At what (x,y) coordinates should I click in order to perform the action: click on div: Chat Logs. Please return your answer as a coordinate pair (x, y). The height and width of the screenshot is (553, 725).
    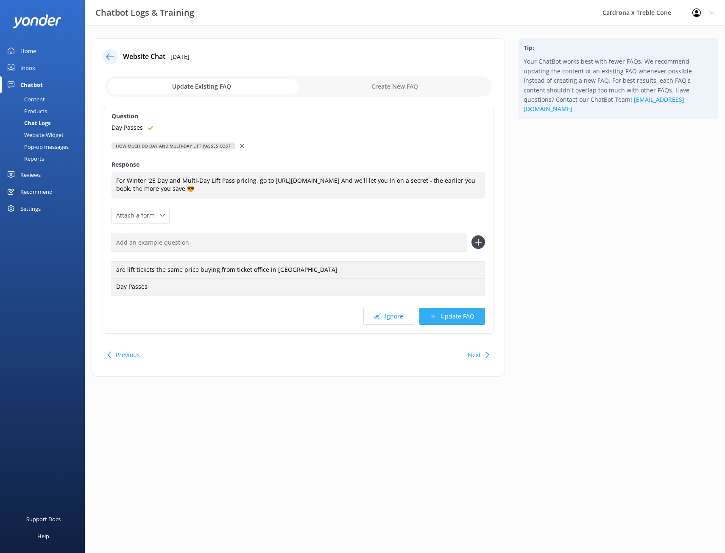
    Looking at the image, I should click on (28, 123).